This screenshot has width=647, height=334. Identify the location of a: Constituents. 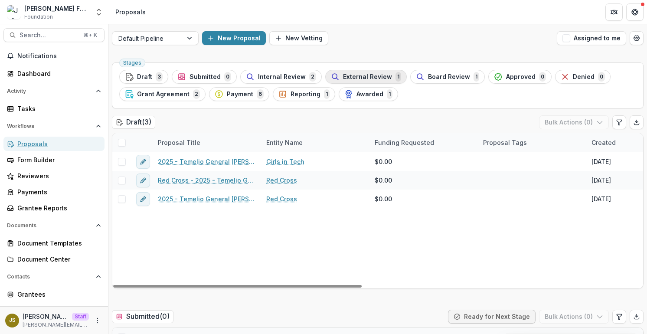
(54, 310).